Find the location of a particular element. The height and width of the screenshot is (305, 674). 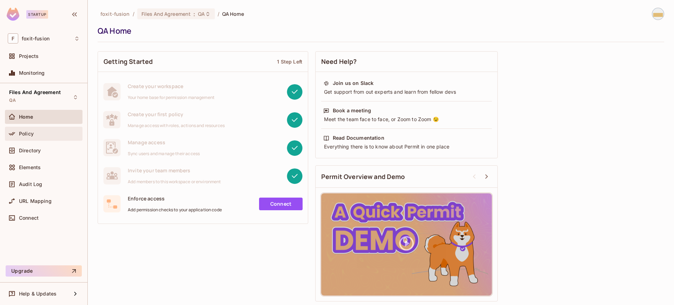

span: Connect is located at coordinates (29, 218).